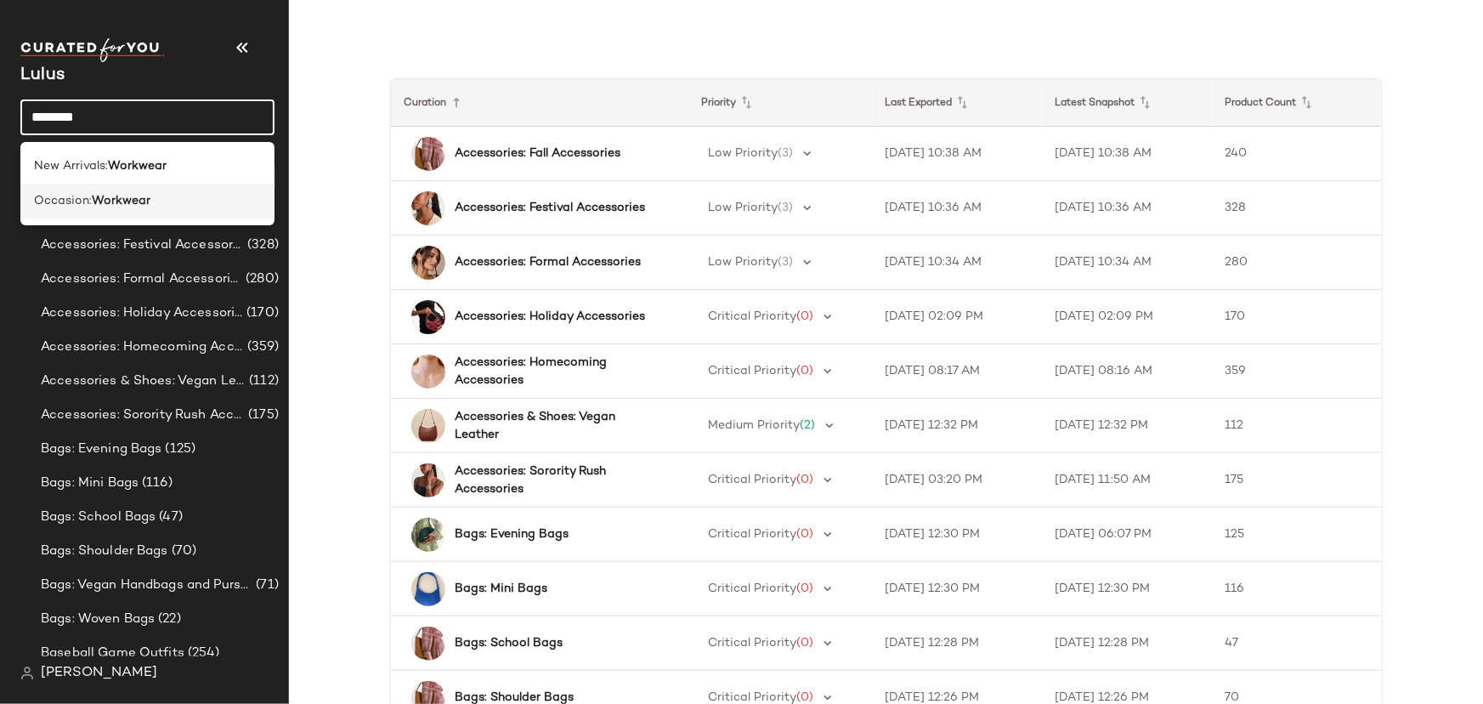 The width and height of the screenshot is (1483, 704). Describe the element at coordinates (202, 653) in the screenshot. I see `span: (254)` at that location.